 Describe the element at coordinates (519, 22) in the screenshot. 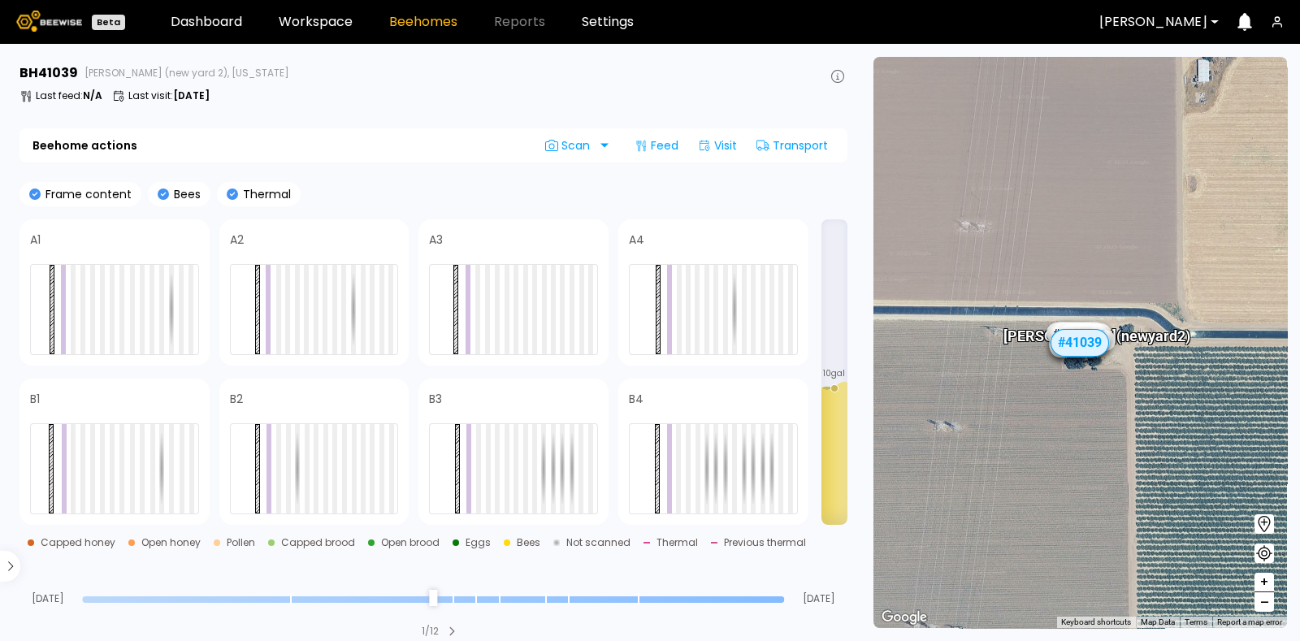

I see `span: Reports` at that location.